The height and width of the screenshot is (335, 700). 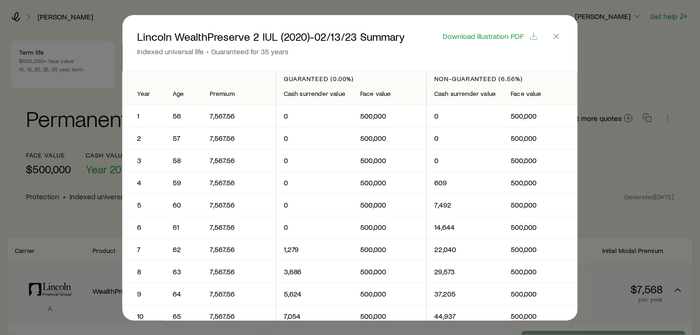 What do you see at coordinates (465, 182) in the screenshot?
I see `p: 609` at bounding box center [465, 182].